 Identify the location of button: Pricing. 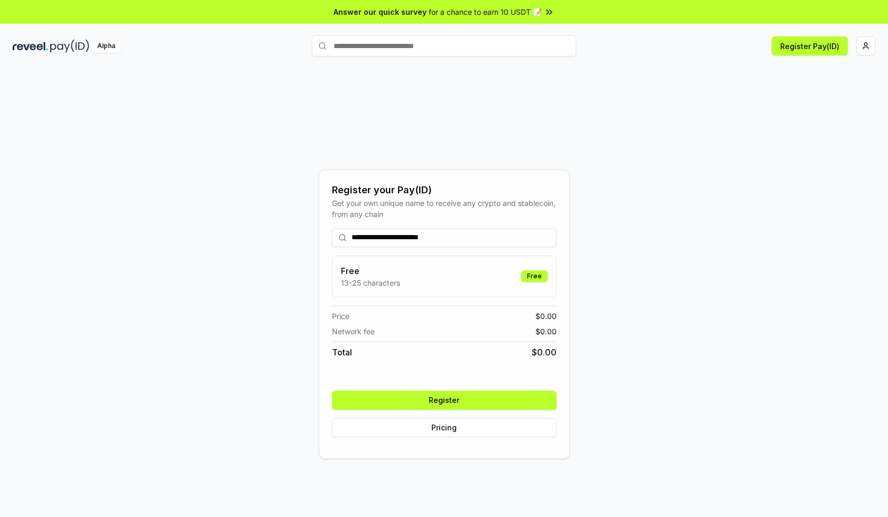
(444, 428).